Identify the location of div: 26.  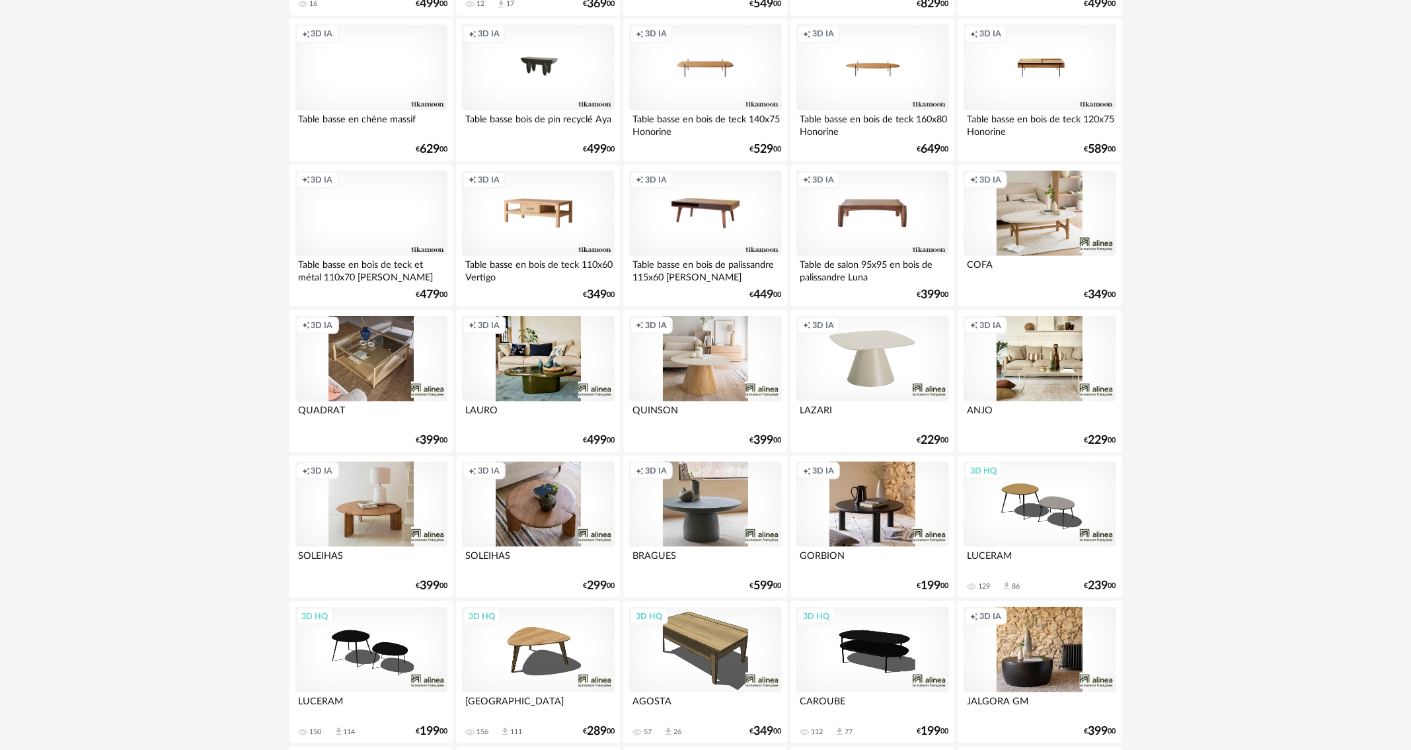
(678, 732).